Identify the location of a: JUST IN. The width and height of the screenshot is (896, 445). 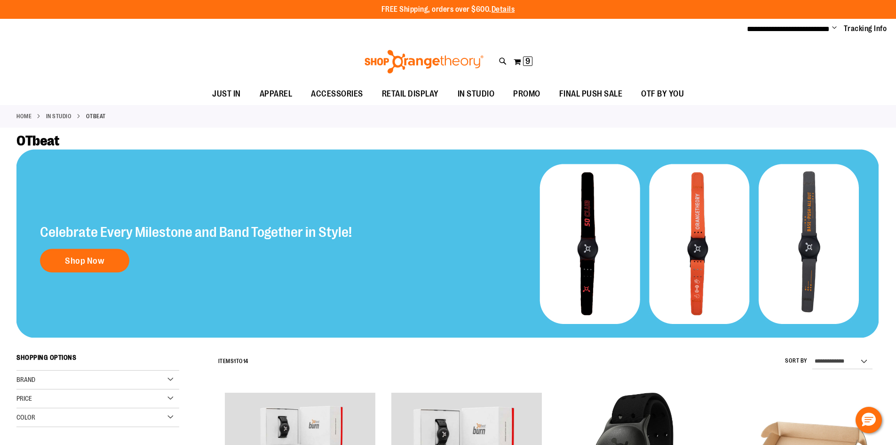
(226, 94).